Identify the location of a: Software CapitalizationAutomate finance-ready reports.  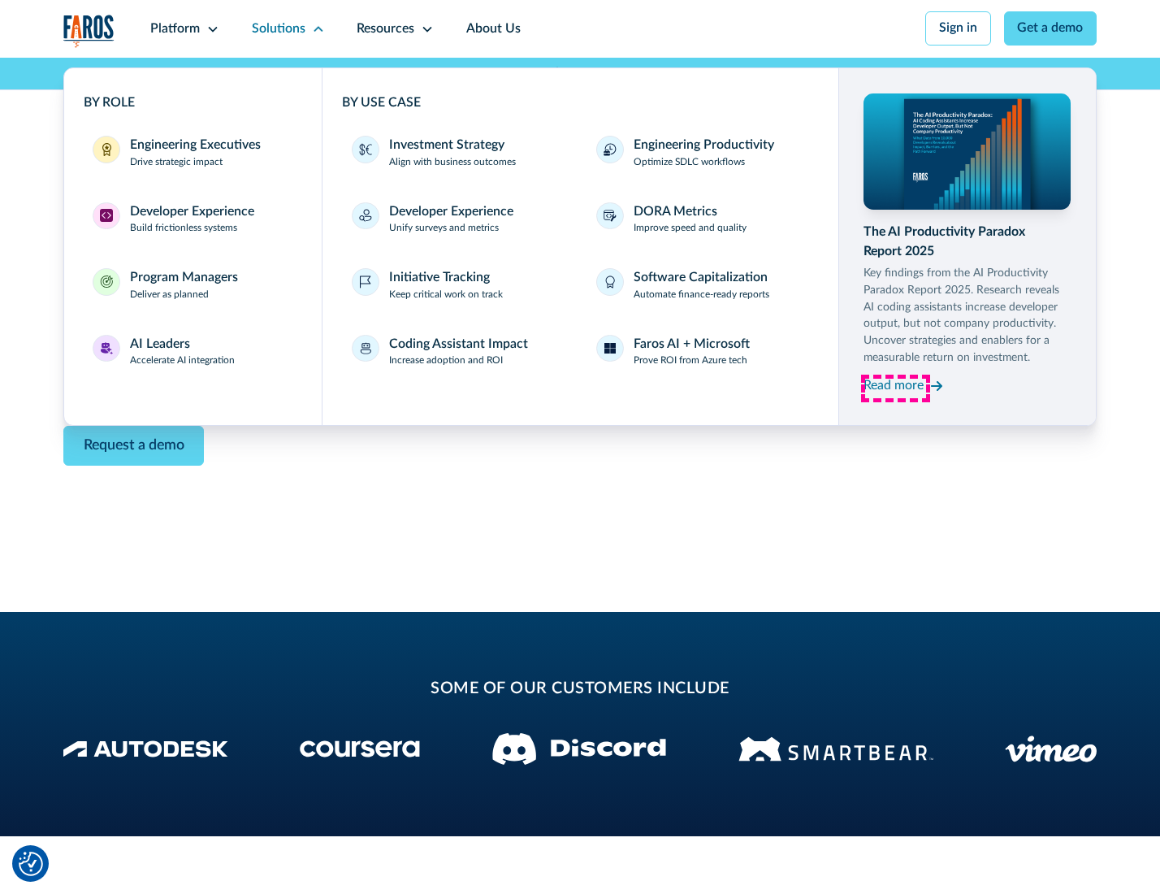
(702, 285).